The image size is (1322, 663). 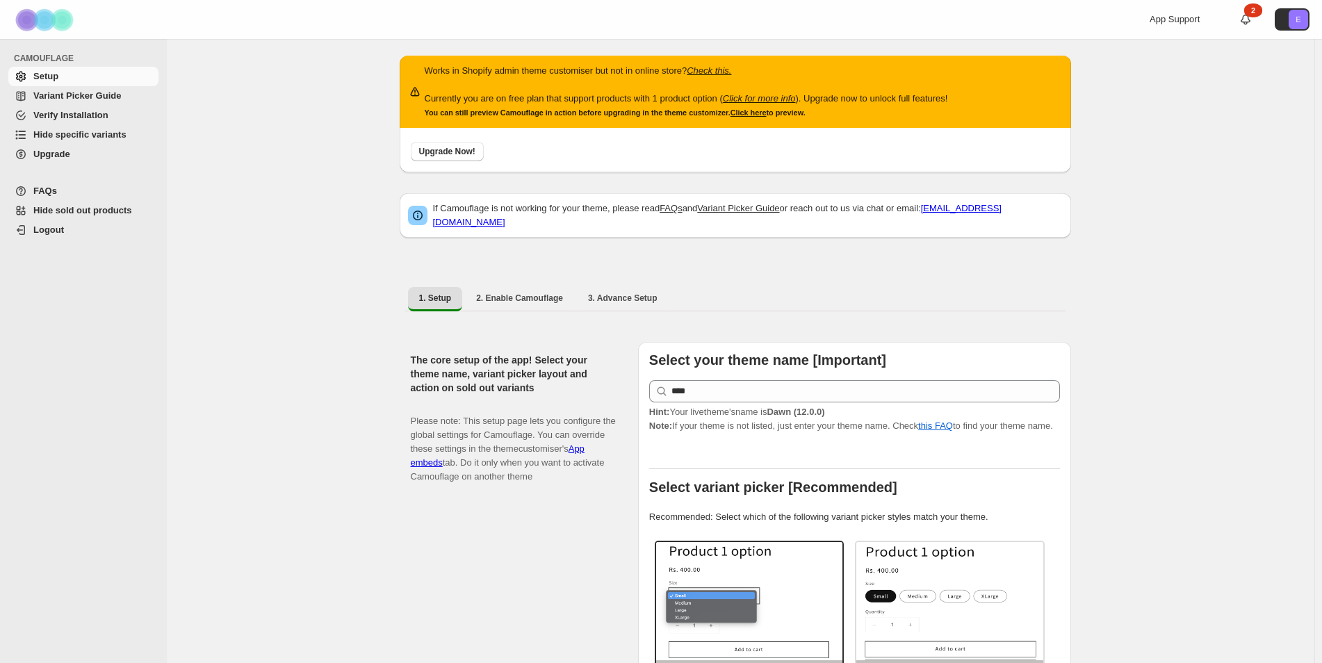 What do you see at coordinates (749, 601) in the screenshot?
I see `img: Select / Dropdowns` at bounding box center [749, 601].